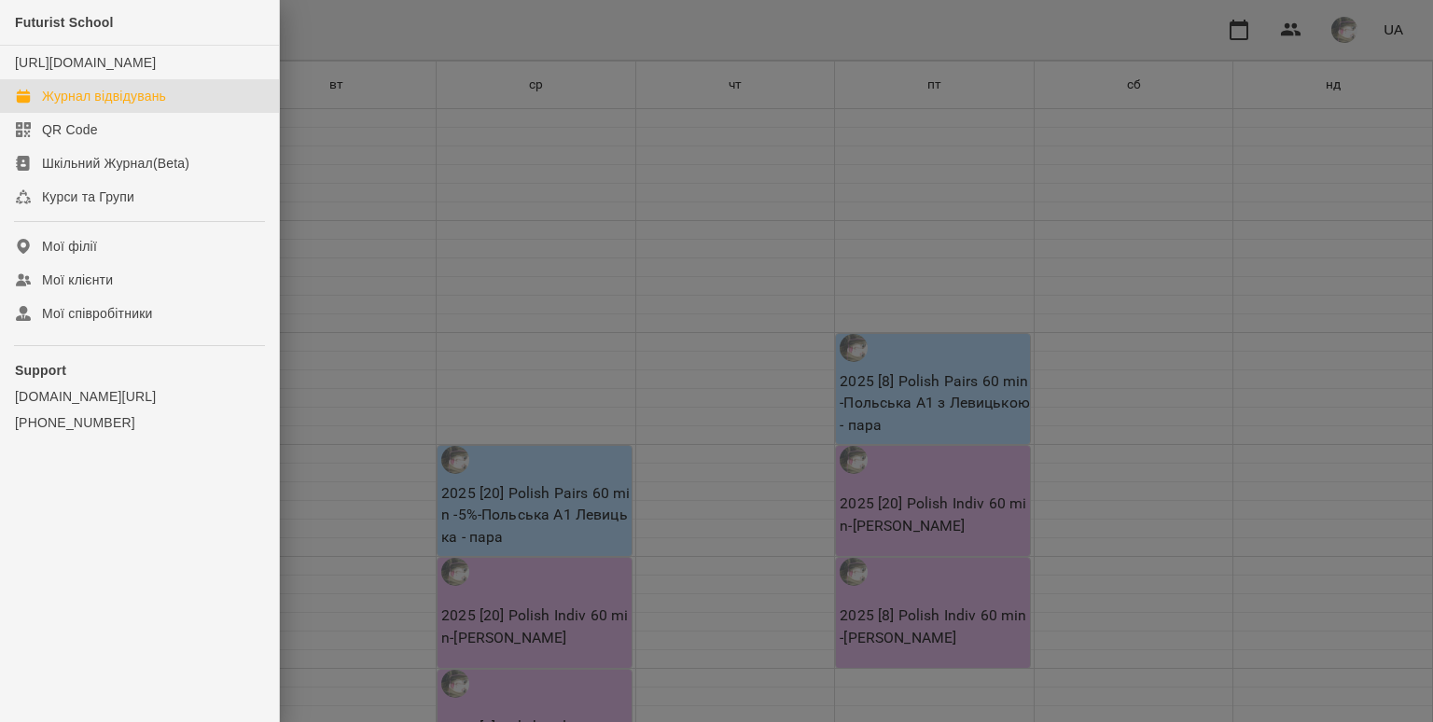 The width and height of the screenshot is (1433, 722). What do you see at coordinates (77, 280) in the screenshot?
I see `div: Мої клієнти` at bounding box center [77, 280].